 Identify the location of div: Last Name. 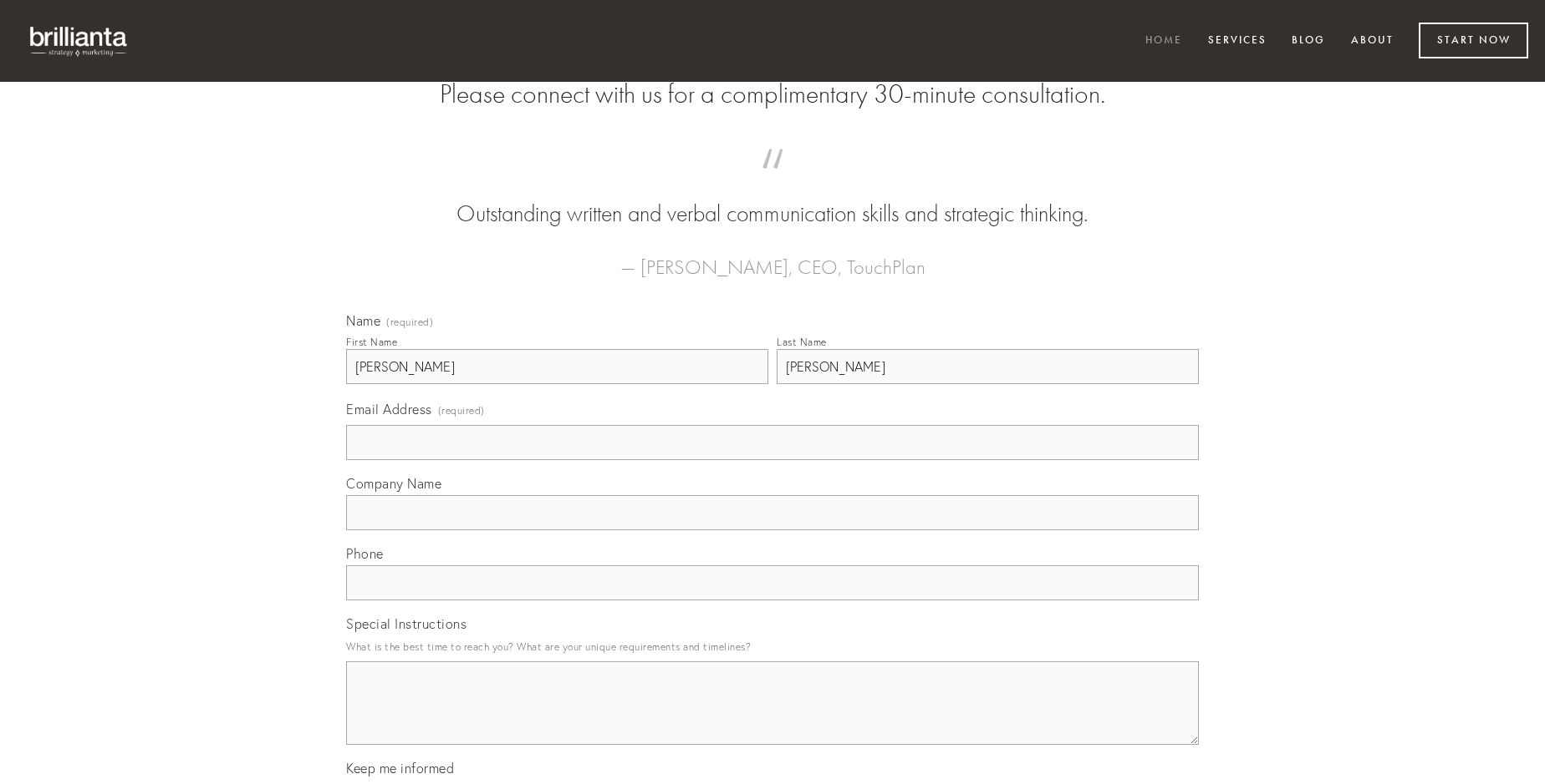
(801, 341).